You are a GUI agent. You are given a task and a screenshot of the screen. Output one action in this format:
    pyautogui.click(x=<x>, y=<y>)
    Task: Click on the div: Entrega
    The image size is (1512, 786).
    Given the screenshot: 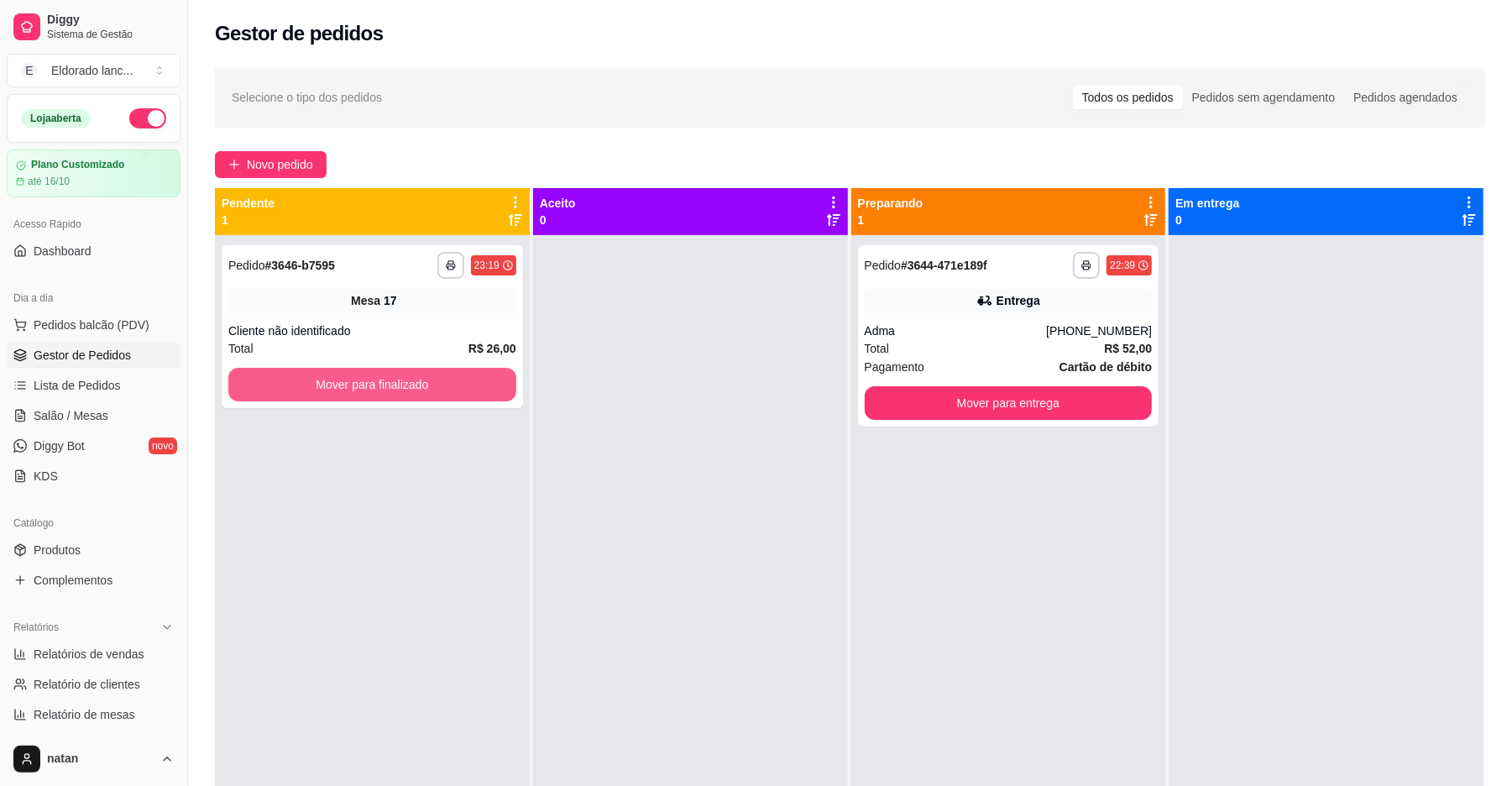 What is the action you would take?
    pyautogui.click(x=1018, y=301)
    